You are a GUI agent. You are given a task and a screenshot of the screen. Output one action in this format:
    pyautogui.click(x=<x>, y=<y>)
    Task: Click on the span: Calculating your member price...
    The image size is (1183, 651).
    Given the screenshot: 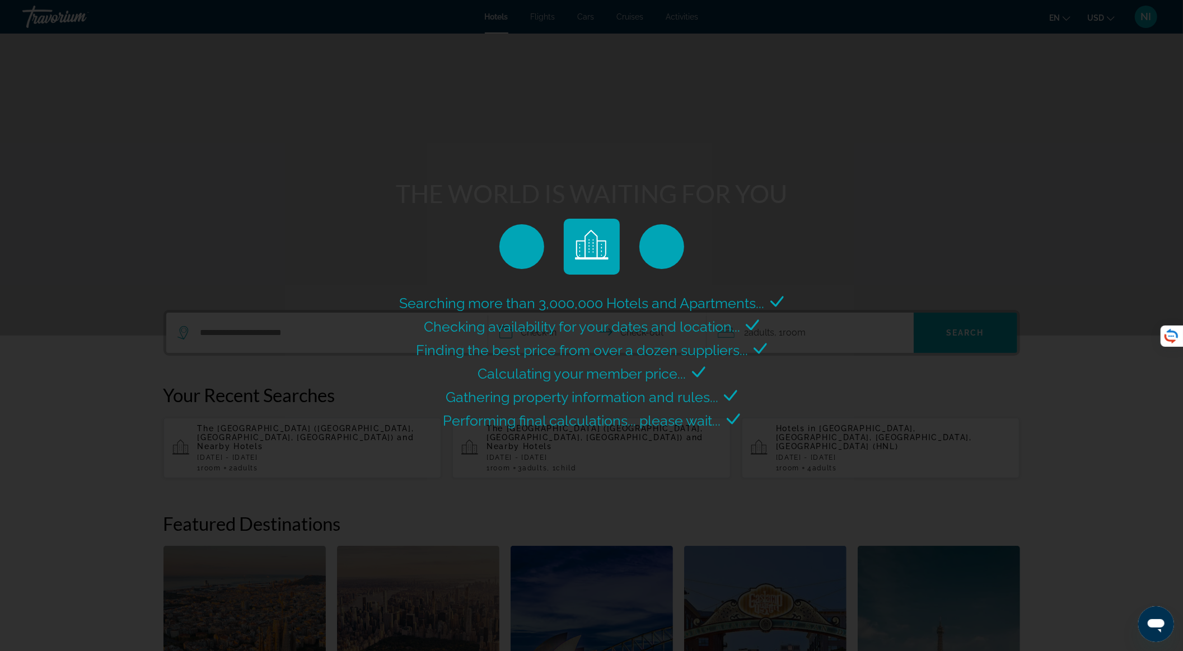 What is the action you would take?
    pyautogui.click(x=582, y=374)
    